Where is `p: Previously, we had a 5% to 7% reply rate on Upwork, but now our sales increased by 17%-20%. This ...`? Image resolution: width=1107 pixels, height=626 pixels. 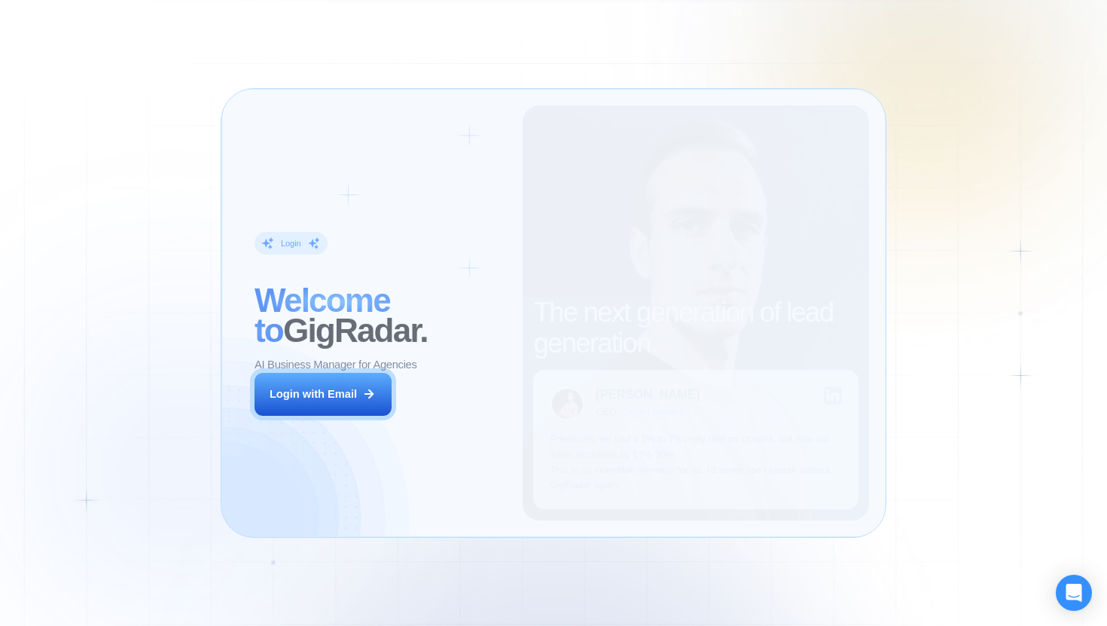 p: Previously, we had a 5% to 7% reply rate on Upwork, but now our sales increased by 17%-20%. This ... is located at coordinates (695, 461).